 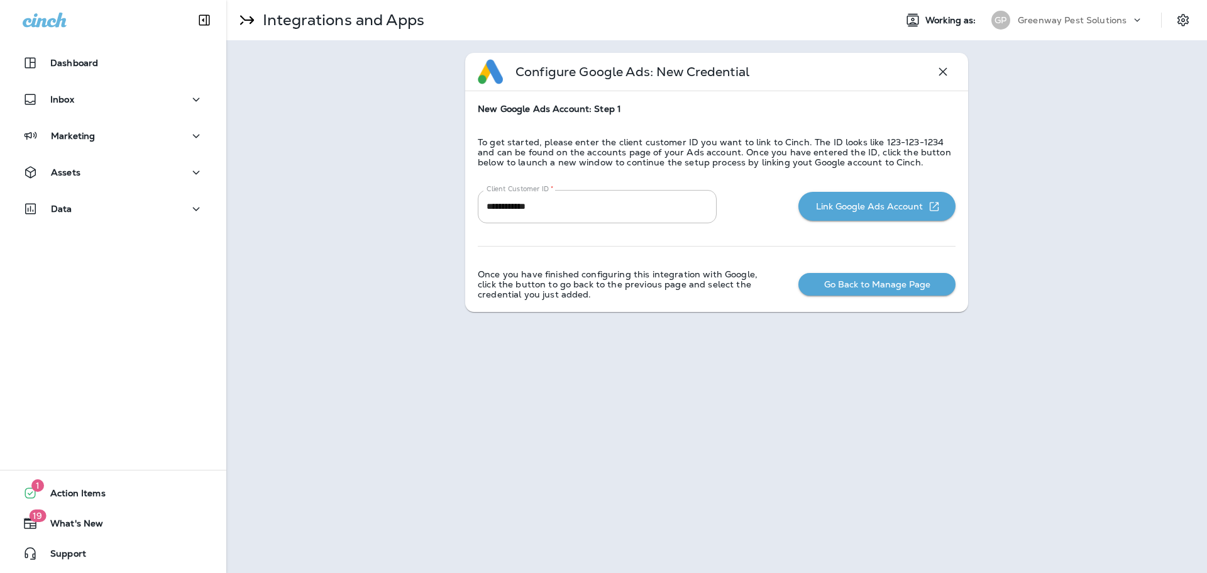 What do you see at coordinates (74, 63) in the screenshot?
I see `p: Dashboard` at bounding box center [74, 63].